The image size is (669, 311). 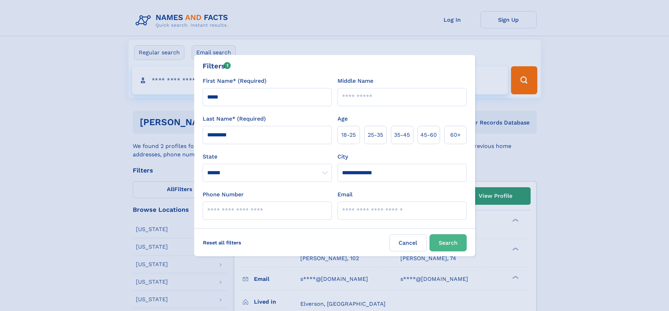 What do you see at coordinates (342, 119) in the screenshot?
I see `label: Age` at bounding box center [342, 119].